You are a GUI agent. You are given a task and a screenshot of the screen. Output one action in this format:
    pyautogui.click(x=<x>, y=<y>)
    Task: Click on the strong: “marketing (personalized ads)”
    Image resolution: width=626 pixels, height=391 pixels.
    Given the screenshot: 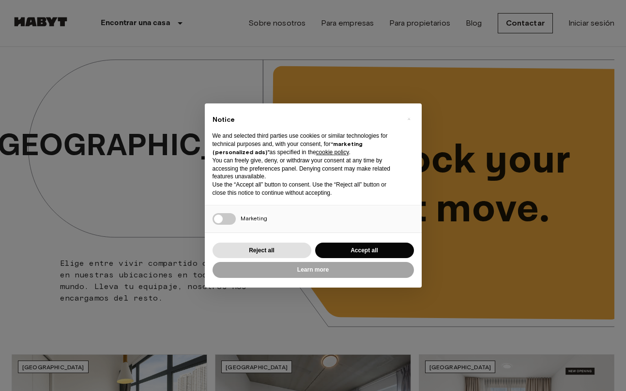 What is the action you would take?
    pyautogui.click(x=287, y=148)
    